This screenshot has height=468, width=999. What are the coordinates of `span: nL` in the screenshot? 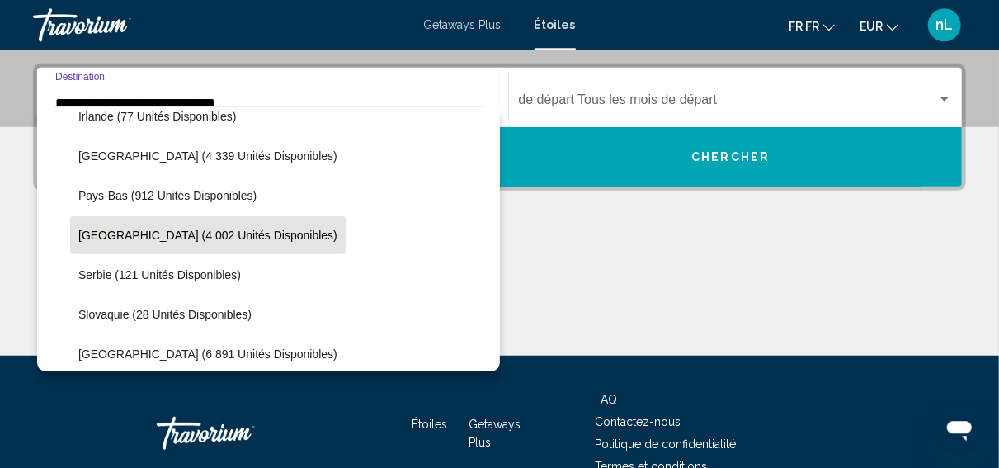 It's located at (945, 25).